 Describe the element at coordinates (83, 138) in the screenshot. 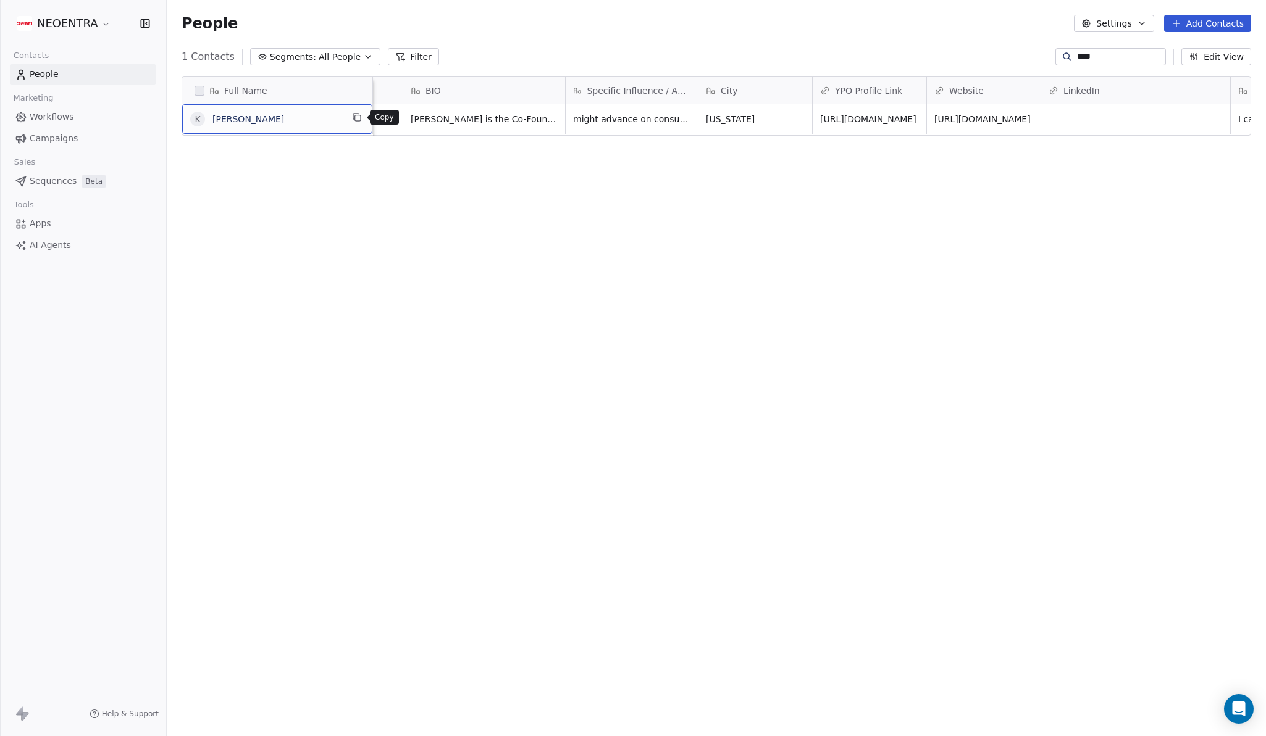

I see `a: Campaigns` at that location.